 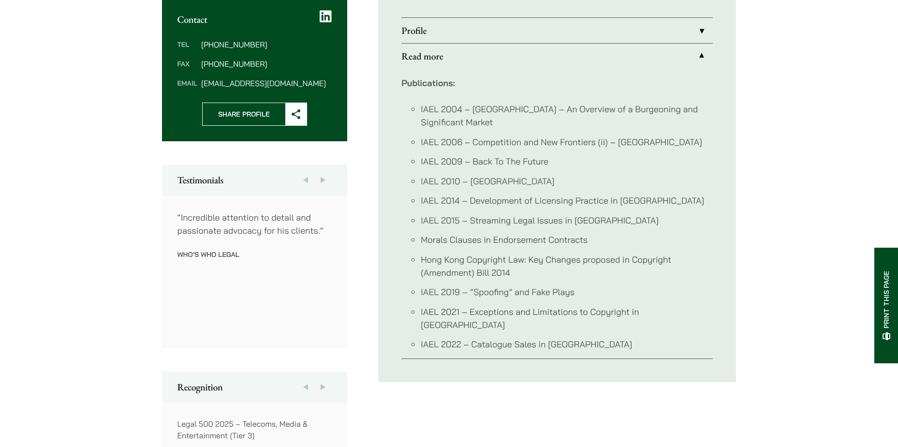 I want to click on a: Profile, so click(x=557, y=30).